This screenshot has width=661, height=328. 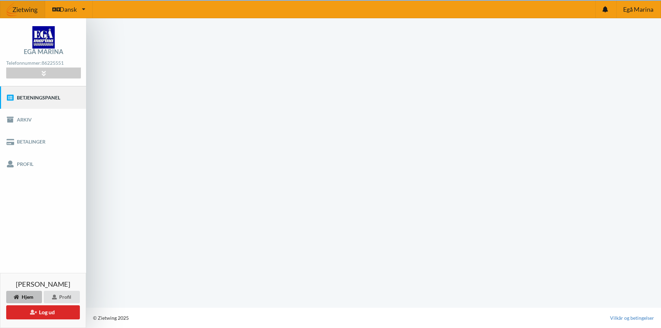 What do you see at coordinates (43, 37) in the screenshot?
I see `img: logo` at bounding box center [43, 37].